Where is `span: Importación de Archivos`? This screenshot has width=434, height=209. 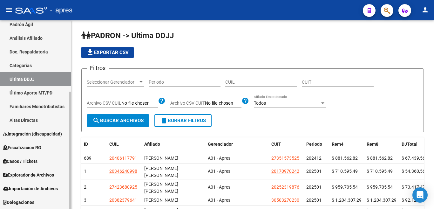
span: Importación de Archivos is located at coordinates (30, 188).